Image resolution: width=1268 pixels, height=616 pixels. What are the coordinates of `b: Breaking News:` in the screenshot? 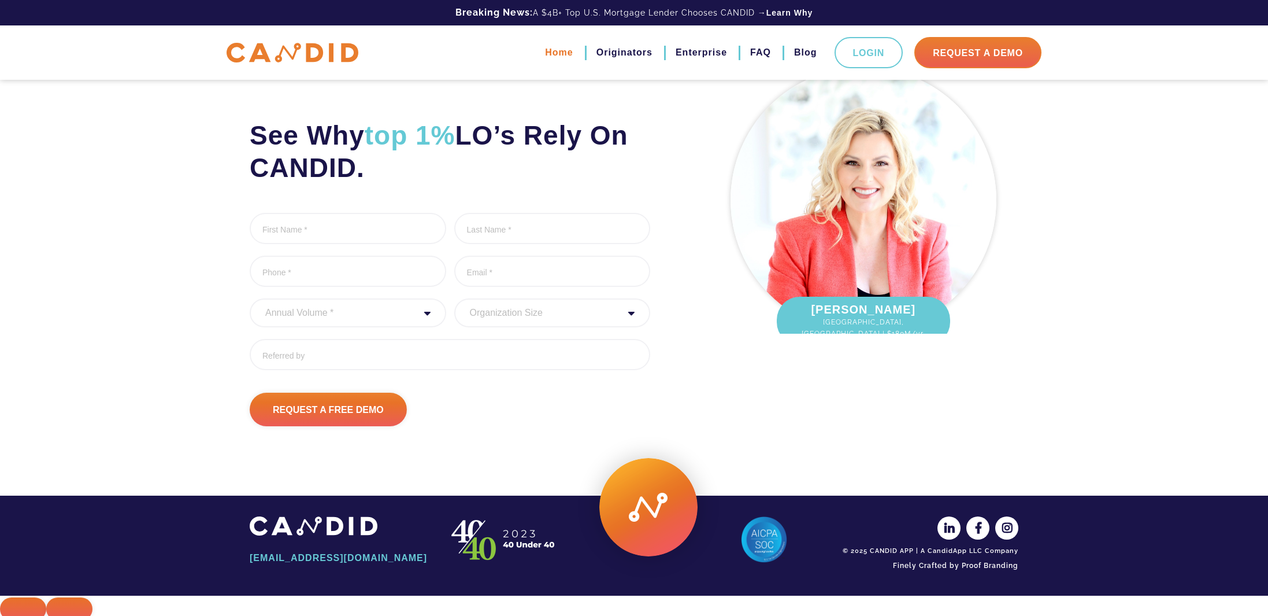 It's located at (494, 12).